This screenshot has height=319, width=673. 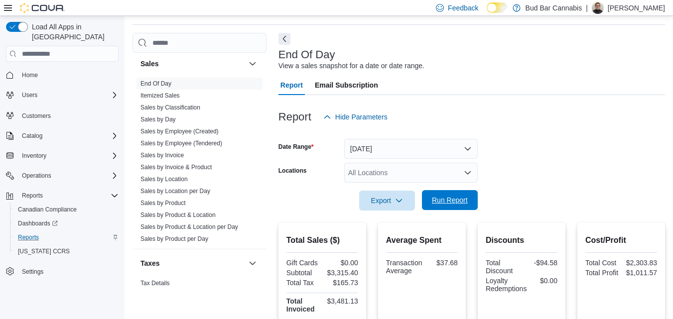 What do you see at coordinates (158, 120) in the screenshot?
I see `a: Sales by Day` at bounding box center [158, 120].